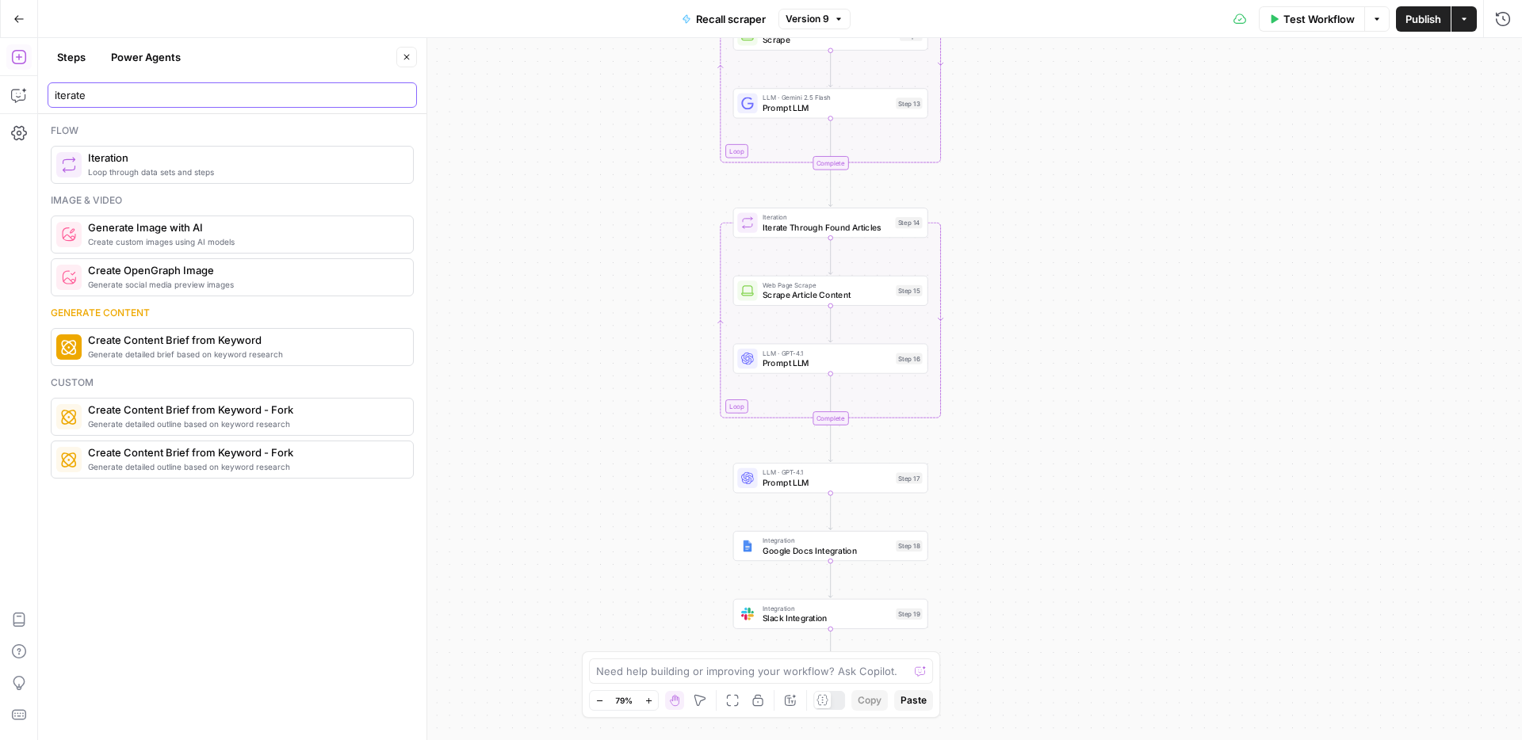 The image size is (1522, 740). What do you see at coordinates (244, 354) in the screenshot?
I see `span: Generate detailed brief based on keyword research` at bounding box center [244, 354].